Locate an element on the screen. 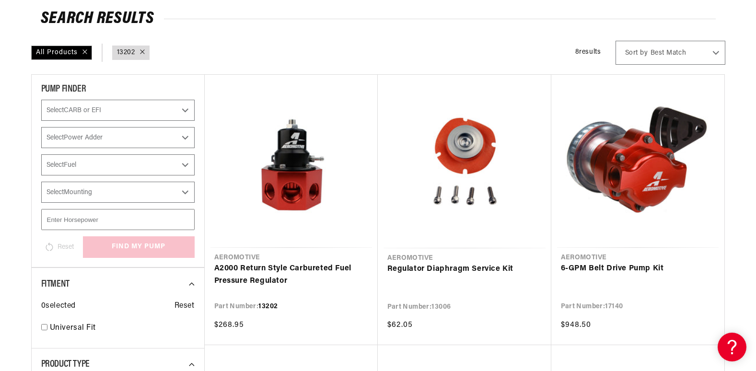  span: 8 results is located at coordinates (588, 52).